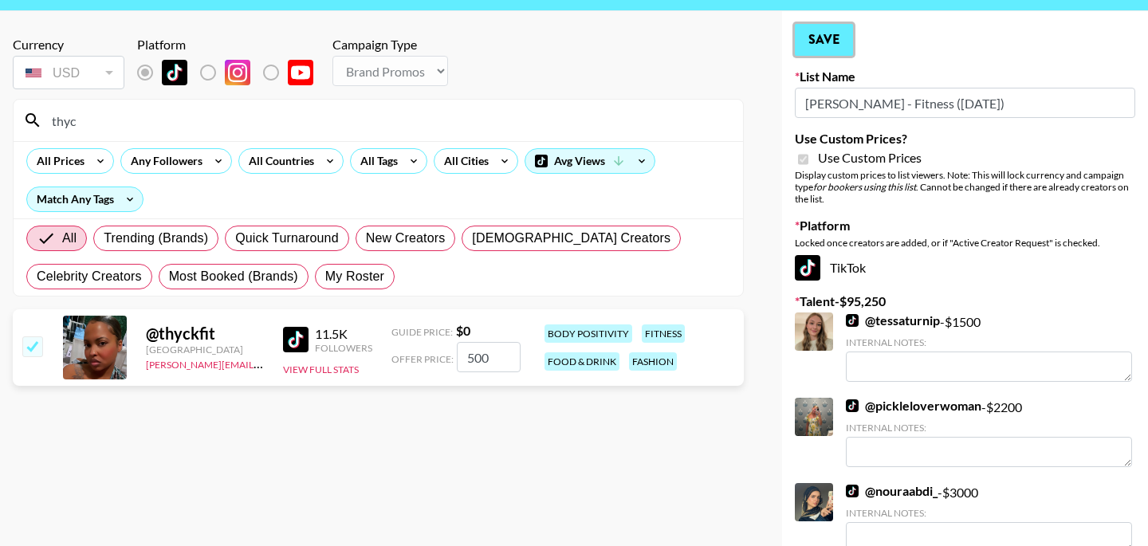 The width and height of the screenshot is (1148, 546). What do you see at coordinates (588, 333) in the screenshot?
I see `div: body positivity` at bounding box center [588, 333].